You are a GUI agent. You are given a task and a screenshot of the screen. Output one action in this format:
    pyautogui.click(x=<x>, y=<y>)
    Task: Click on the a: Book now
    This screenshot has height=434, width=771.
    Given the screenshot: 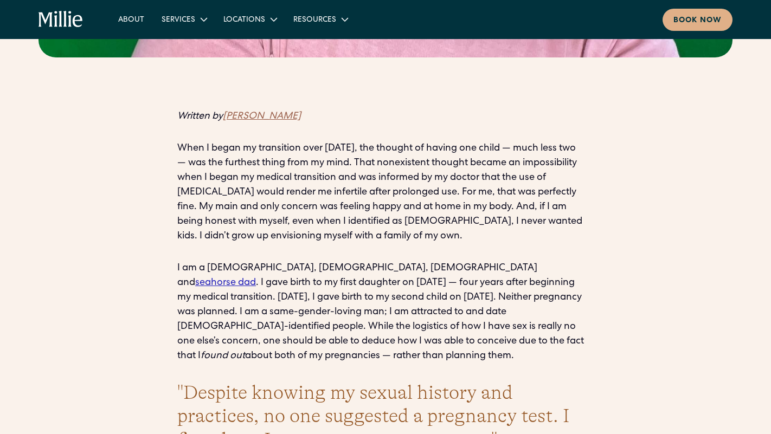 What is the action you would take?
    pyautogui.click(x=697, y=20)
    